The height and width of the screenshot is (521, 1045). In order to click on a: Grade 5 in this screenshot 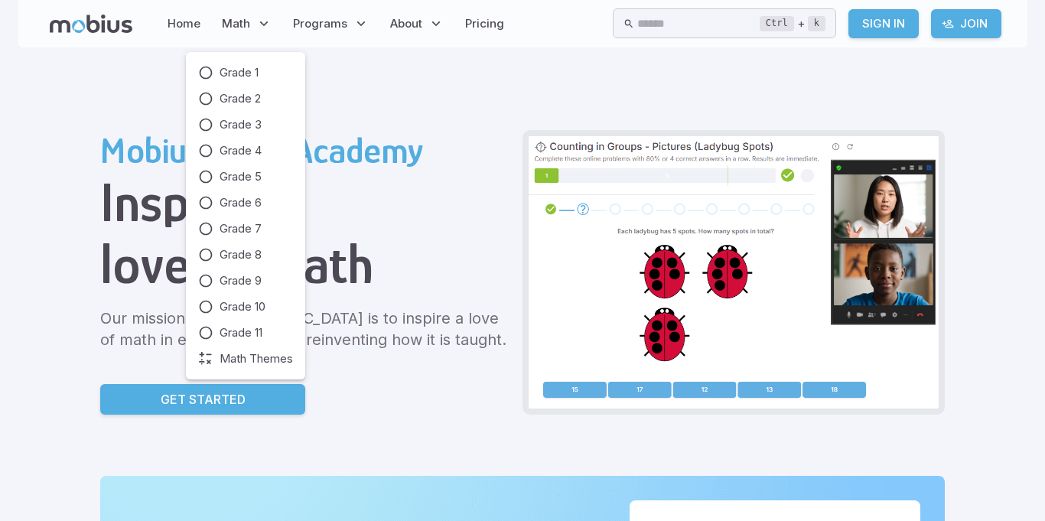, I will do `click(246, 177)`.